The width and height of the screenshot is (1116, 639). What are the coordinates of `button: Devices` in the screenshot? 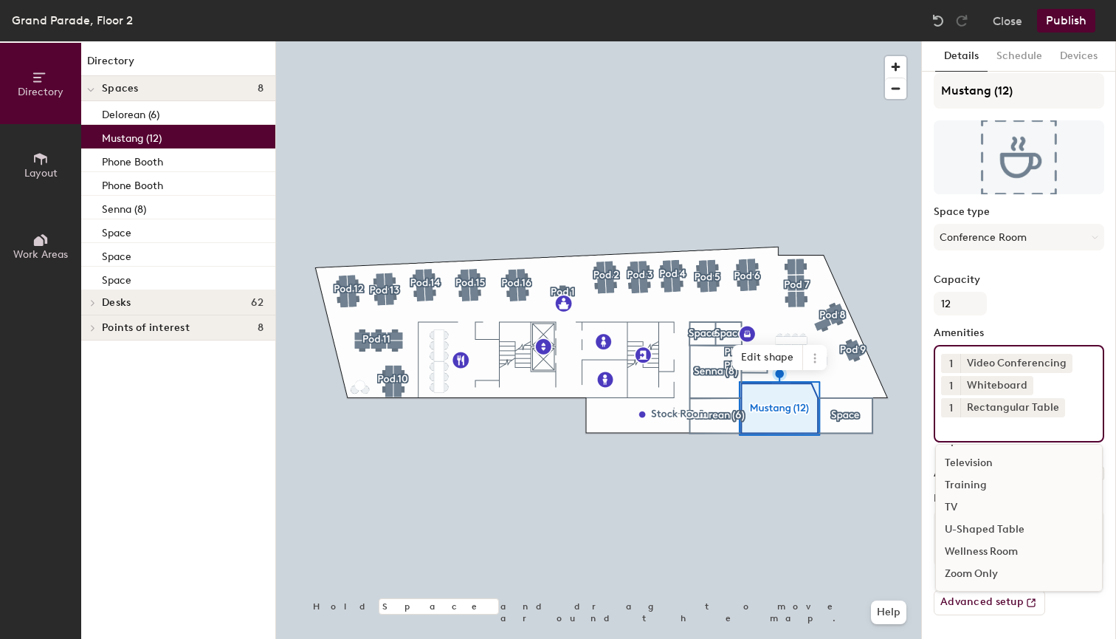 It's located at (1079, 56).